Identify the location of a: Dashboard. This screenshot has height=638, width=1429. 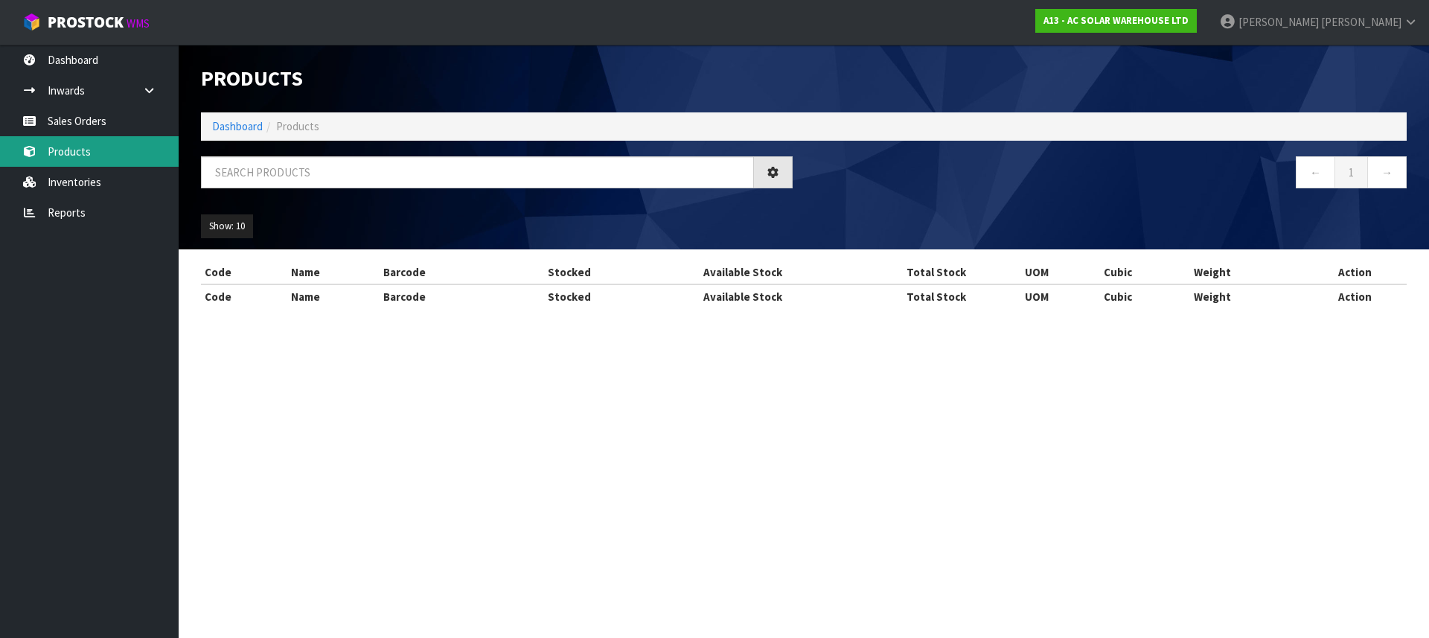
(237, 126).